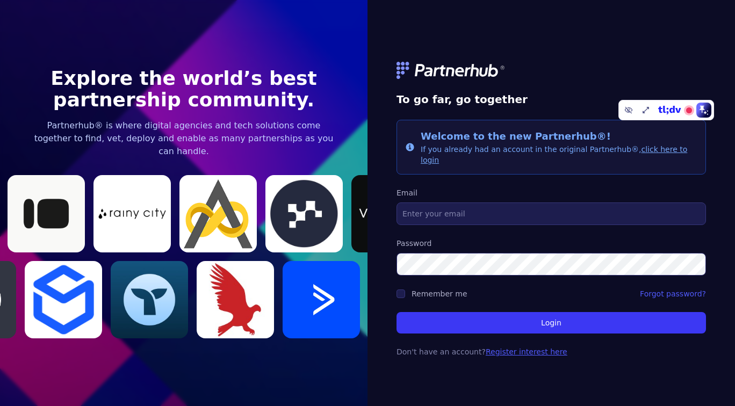 Image resolution: width=735 pixels, height=406 pixels. Describe the element at coordinates (440, 294) in the screenshot. I see `label: Remember me` at that location.